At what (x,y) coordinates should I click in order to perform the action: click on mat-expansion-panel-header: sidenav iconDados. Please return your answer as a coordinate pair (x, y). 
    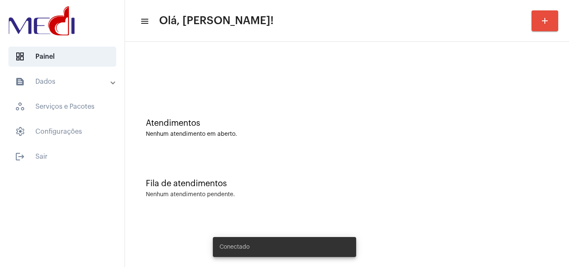
    Looking at the image, I should click on (65, 82).